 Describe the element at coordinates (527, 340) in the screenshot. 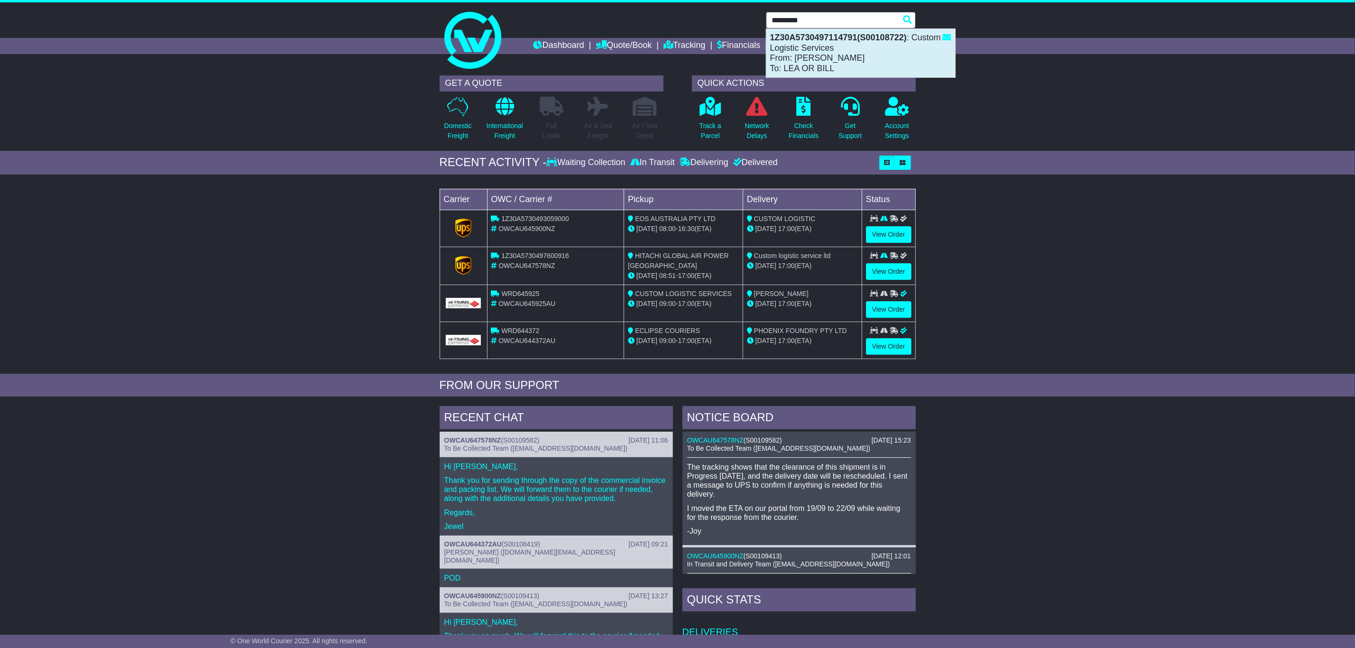

I see `span: OWCAU644372AU` at that location.